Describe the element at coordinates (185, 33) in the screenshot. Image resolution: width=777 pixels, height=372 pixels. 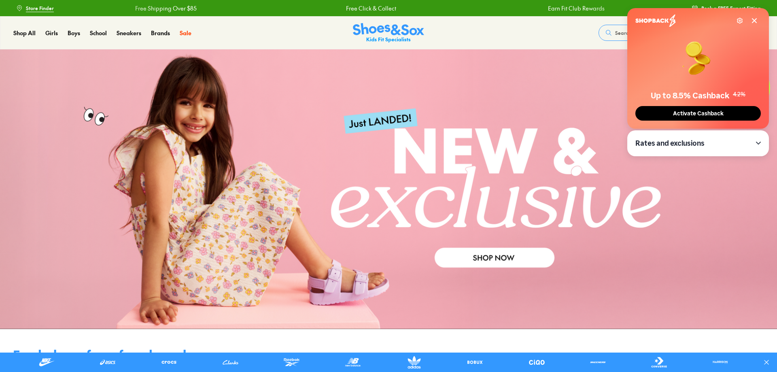
I see `a: Sale` at that location.